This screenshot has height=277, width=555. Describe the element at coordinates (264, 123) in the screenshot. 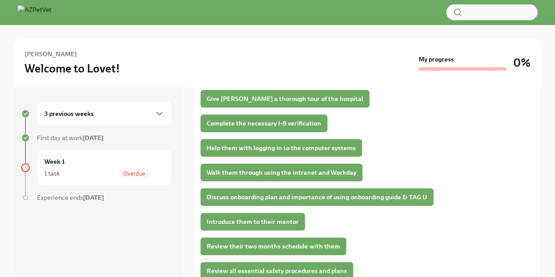

I see `span: Complete the necessary I-9 verification` at that location.